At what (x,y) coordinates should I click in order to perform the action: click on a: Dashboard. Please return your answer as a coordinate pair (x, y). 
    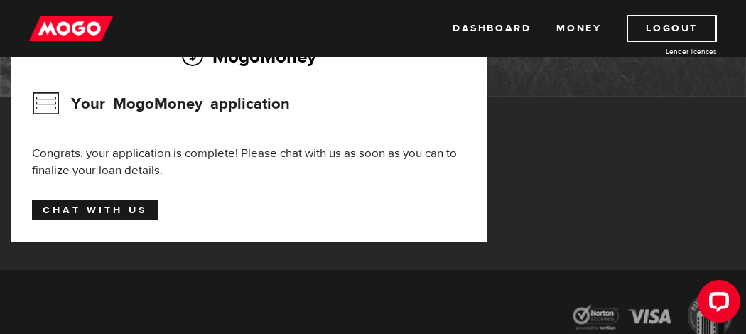
    Looking at the image, I should click on (492, 28).